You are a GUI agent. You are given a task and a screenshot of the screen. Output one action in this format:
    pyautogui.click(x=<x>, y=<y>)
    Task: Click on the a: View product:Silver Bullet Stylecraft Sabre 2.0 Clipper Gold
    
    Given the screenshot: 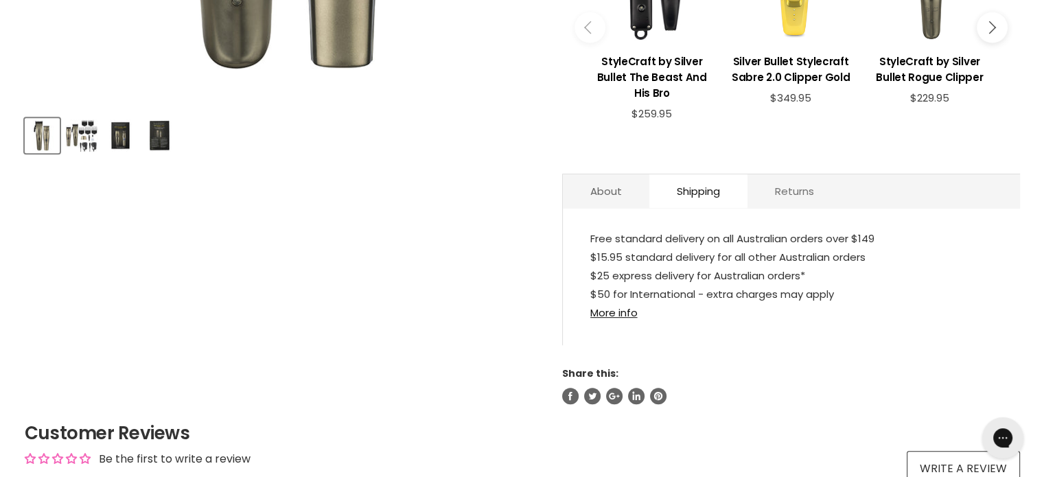 What is the action you would take?
    pyautogui.click(x=791, y=67)
    